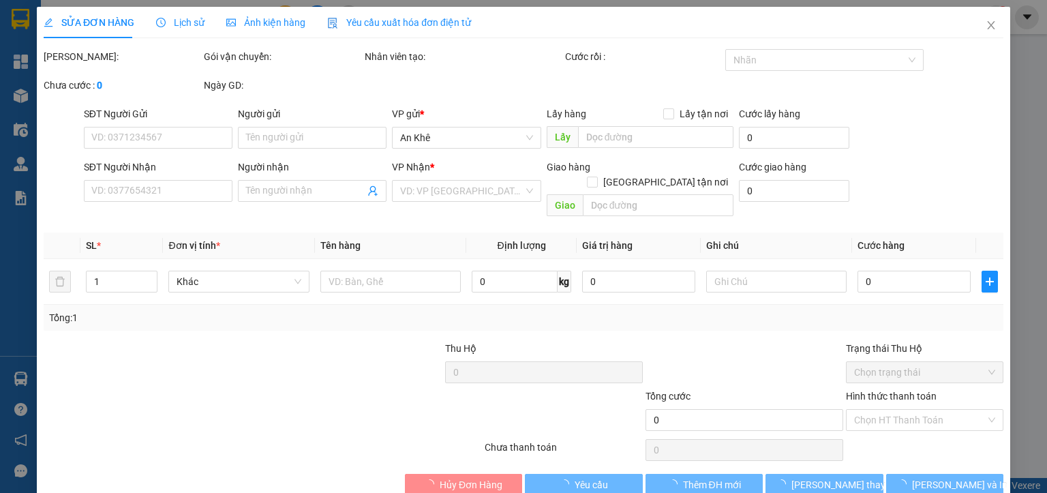 This screenshot has height=493, width=1047. What do you see at coordinates (463, 57) in the screenshot?
I see `div: Nhân viên tạo:` at bounding box center [463, 57].